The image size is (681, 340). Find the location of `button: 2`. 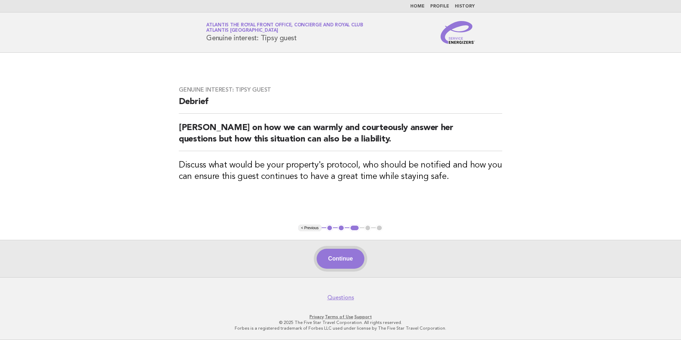

button: 2 is located at coordinates (341, 228).